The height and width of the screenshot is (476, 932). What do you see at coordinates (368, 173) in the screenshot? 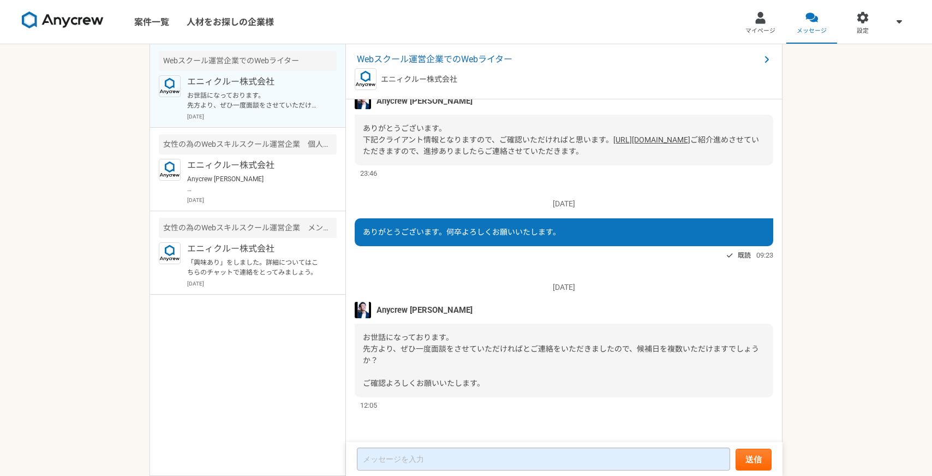
I see `span: 23:46` at bounding box center [368, 173].